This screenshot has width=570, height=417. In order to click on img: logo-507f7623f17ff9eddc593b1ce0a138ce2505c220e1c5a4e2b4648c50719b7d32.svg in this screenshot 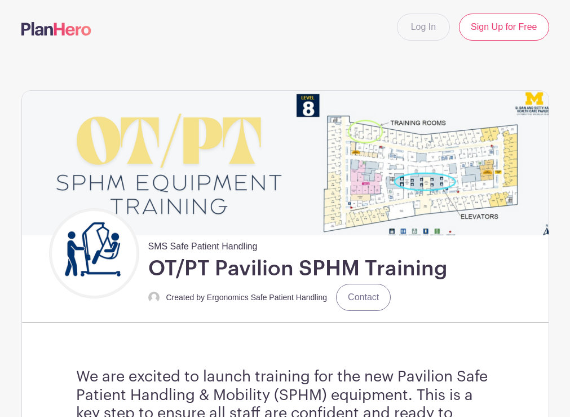, I will do `click(56, 29)`.